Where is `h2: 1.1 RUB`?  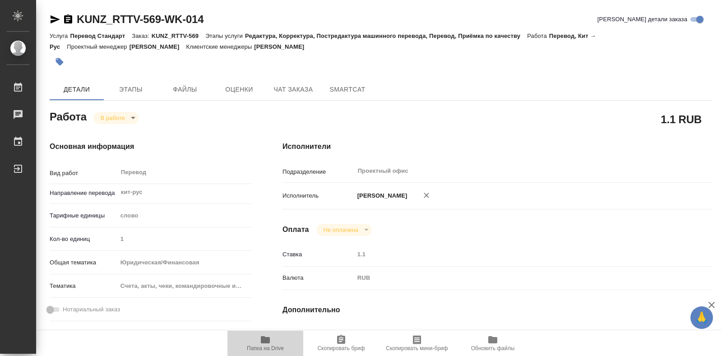
h2: 1.1 RUB is located at coordinates (681, 119).